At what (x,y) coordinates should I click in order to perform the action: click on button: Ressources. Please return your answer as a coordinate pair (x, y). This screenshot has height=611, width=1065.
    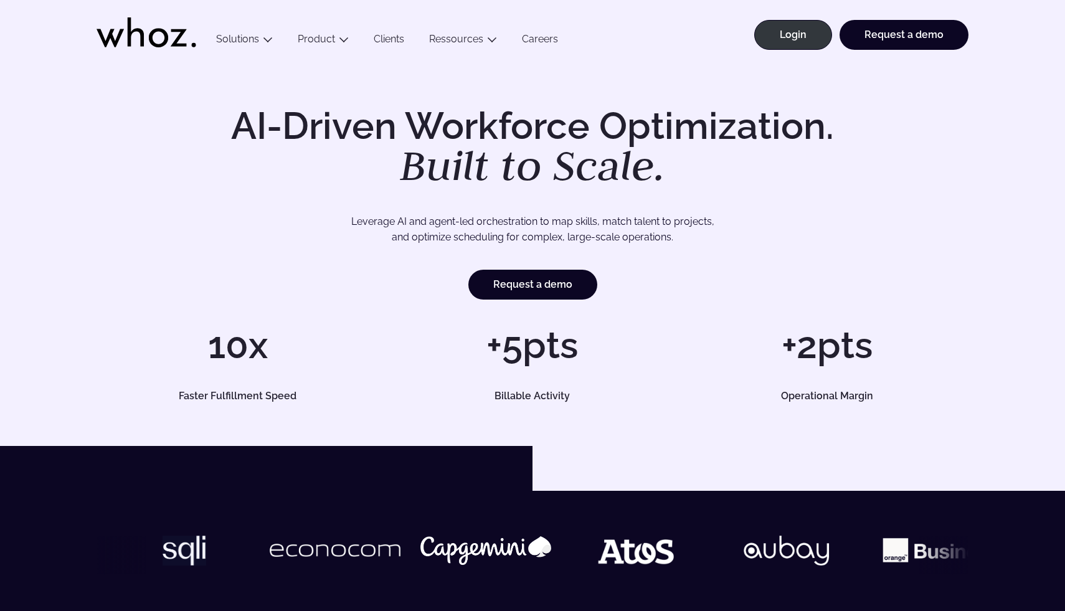
    Looking at the image, I should click on (463, 41).